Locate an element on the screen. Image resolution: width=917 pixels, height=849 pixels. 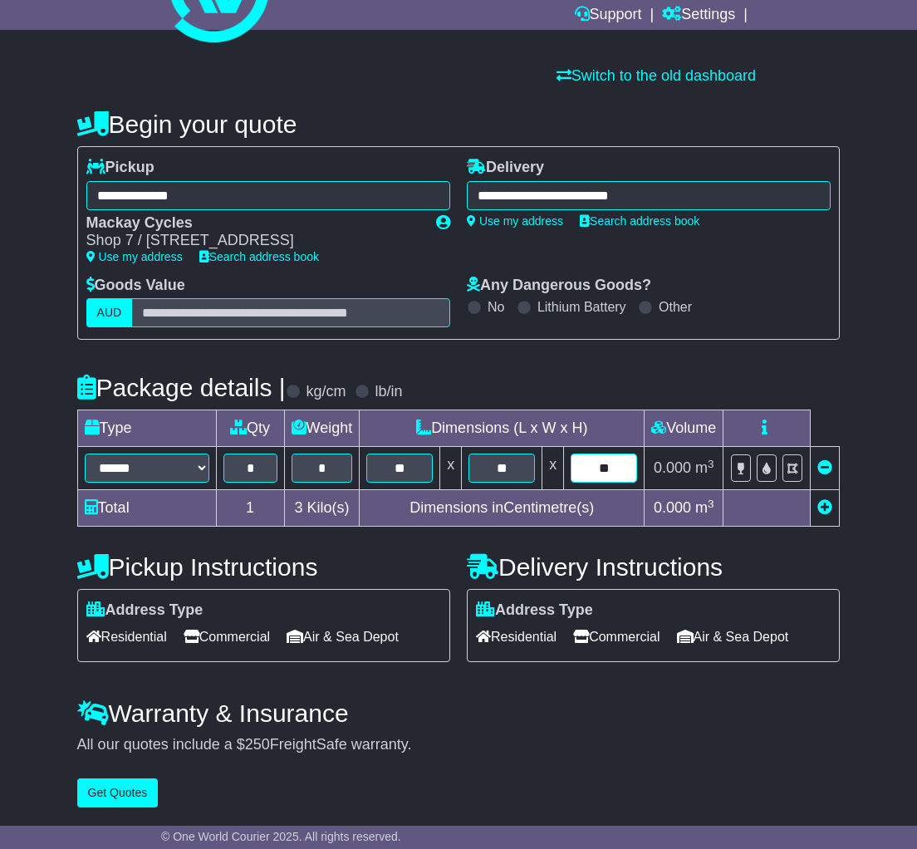
td: Qty is located at coordinates (250, 428).